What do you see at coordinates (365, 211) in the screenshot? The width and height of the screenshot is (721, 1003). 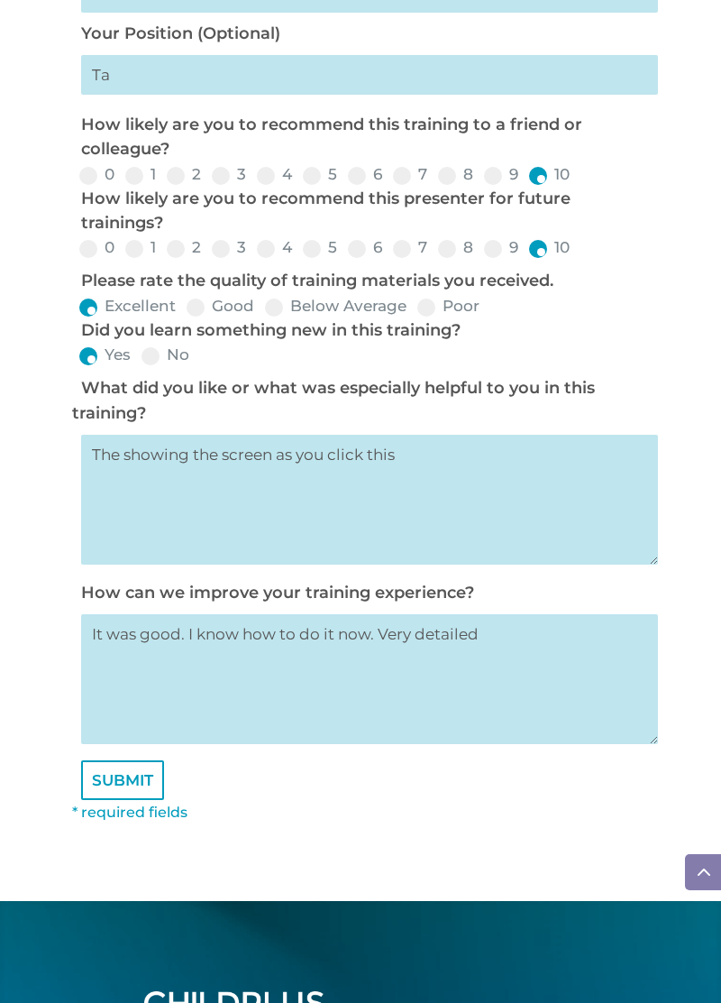 I see `p: How likely are you to recommend this presenter for future trainings?` at bounding box center [365, 211].